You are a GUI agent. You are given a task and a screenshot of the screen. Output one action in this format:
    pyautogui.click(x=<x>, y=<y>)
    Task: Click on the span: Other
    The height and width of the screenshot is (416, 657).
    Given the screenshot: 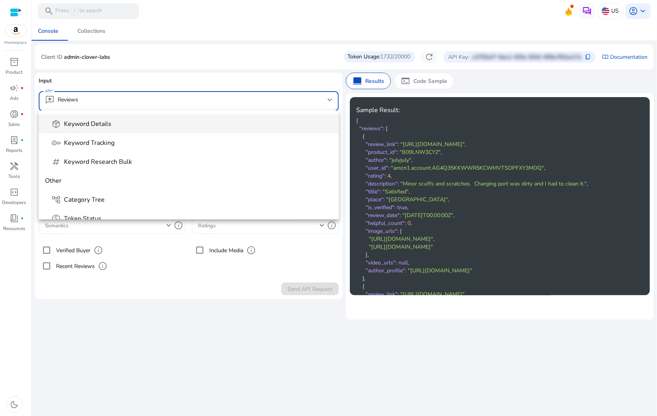 What is the action you would take?
    pyautogui.click(x=189, y=181)
    